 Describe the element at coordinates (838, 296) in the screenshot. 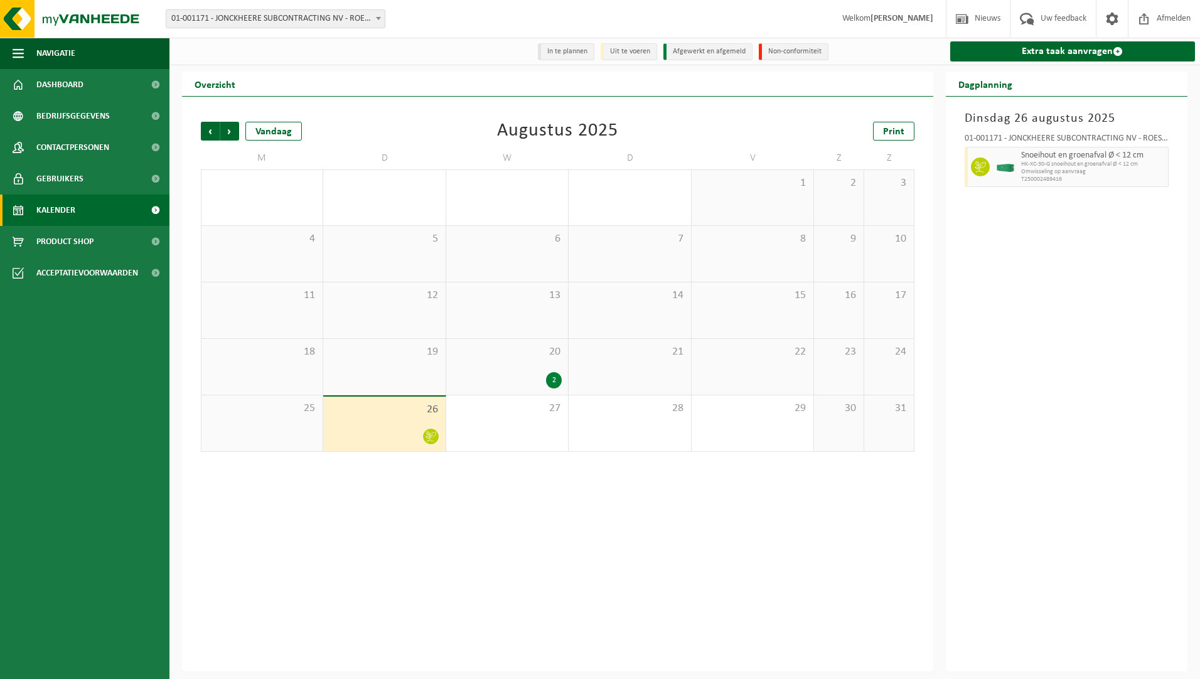

I see `span: 16` at that location.